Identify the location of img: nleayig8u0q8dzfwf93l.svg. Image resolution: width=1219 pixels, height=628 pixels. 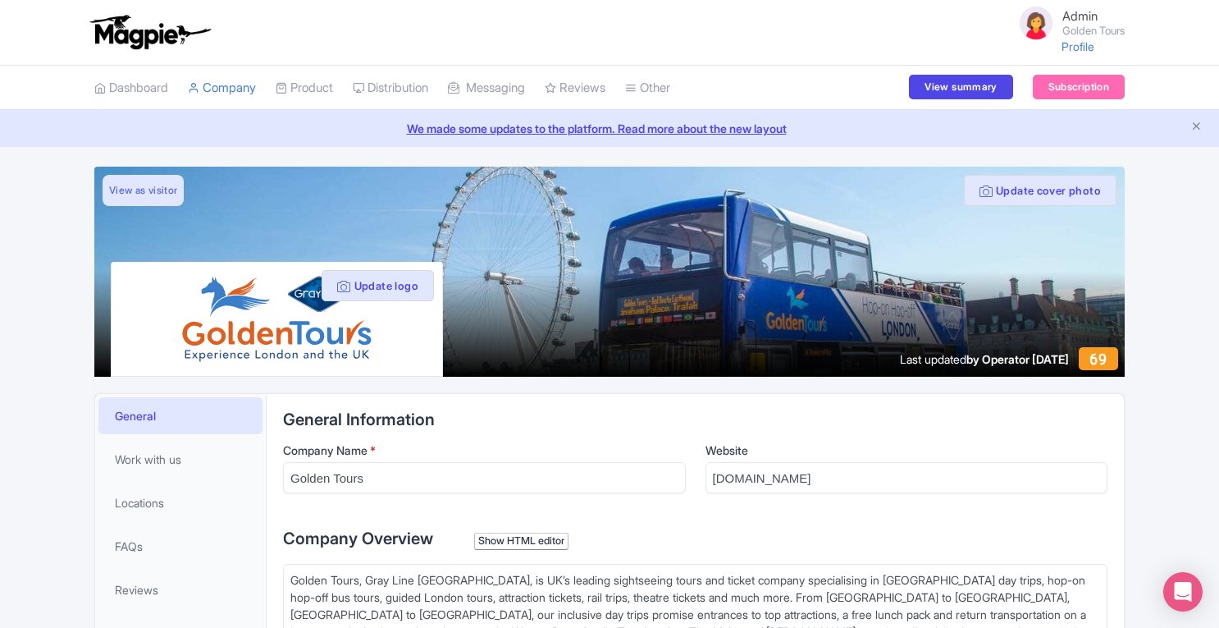
(277, 318).